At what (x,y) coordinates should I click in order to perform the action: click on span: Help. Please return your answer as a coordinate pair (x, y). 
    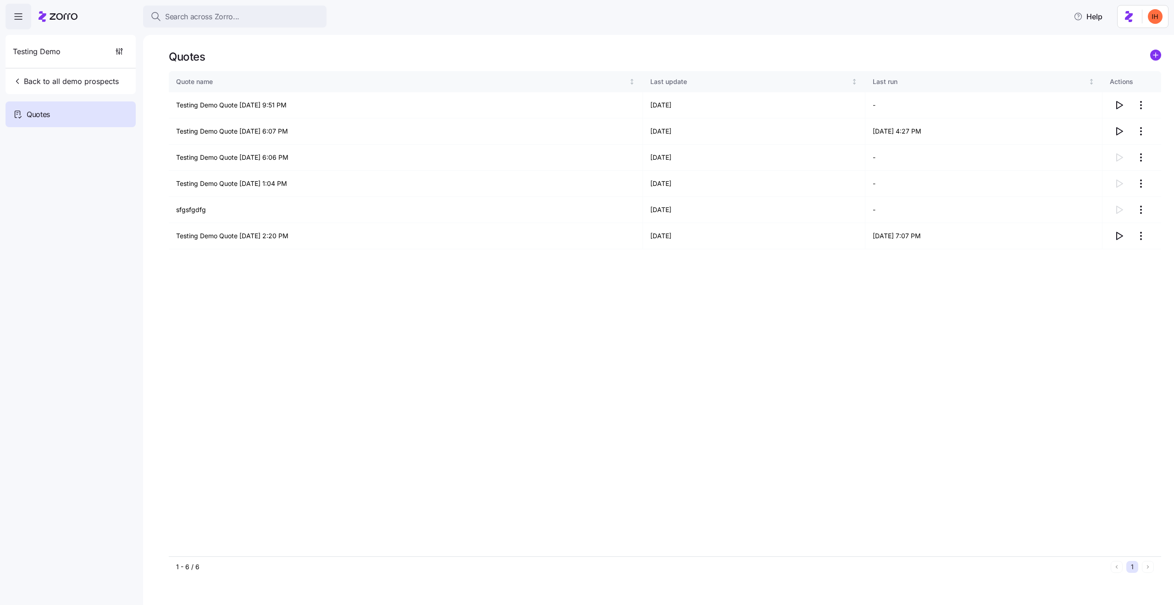
    Looking at the image, I should click on (1088, 17).